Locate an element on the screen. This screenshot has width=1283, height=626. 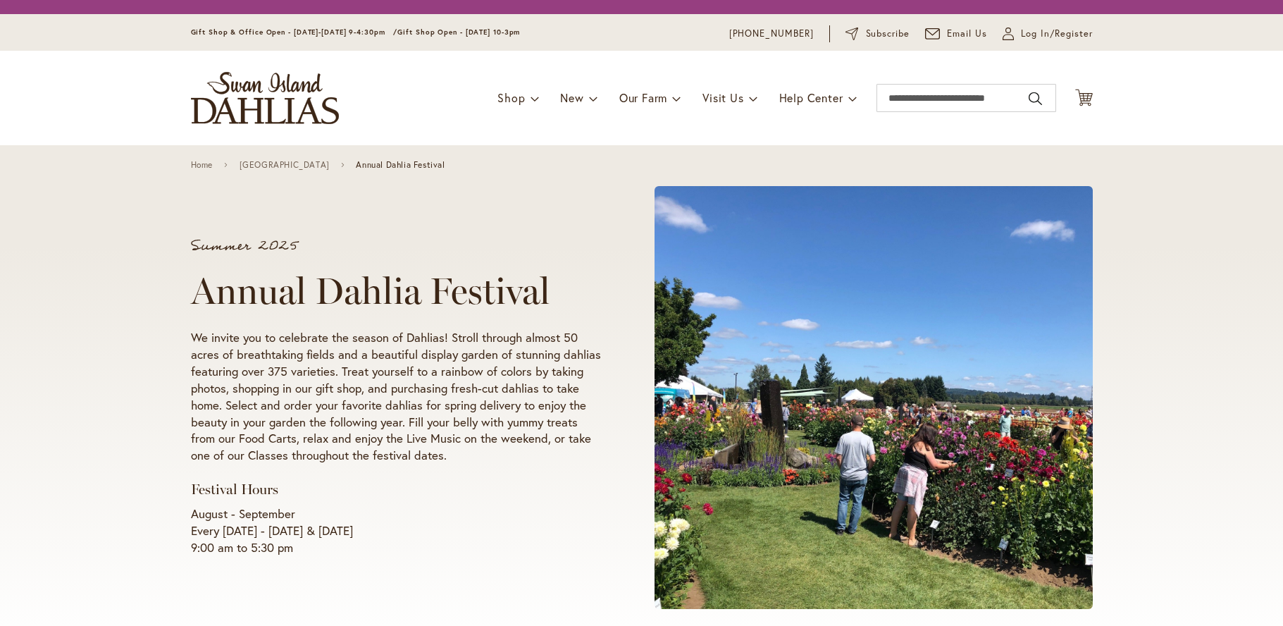
span: Email Us is located at coordinates (967, 34).